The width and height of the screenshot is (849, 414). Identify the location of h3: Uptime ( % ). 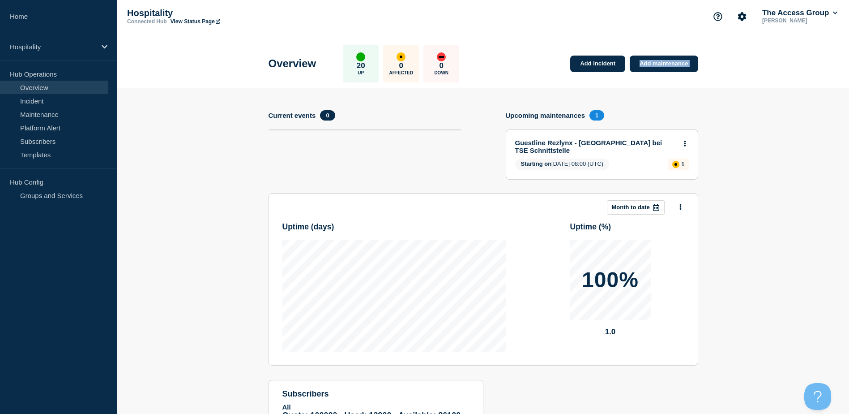
(591, 226).